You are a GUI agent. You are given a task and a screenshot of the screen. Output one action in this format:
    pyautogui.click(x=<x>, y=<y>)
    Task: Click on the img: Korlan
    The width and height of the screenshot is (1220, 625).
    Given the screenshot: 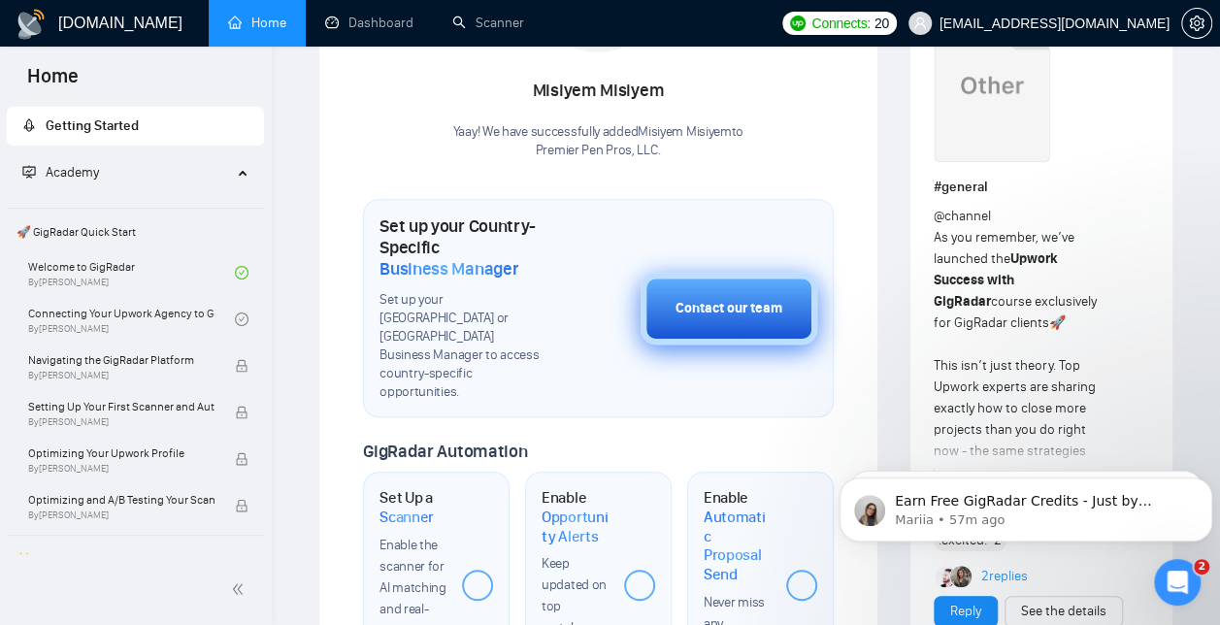 What is the action you would take?
    pyautogui.click(x=960, y=576)
    